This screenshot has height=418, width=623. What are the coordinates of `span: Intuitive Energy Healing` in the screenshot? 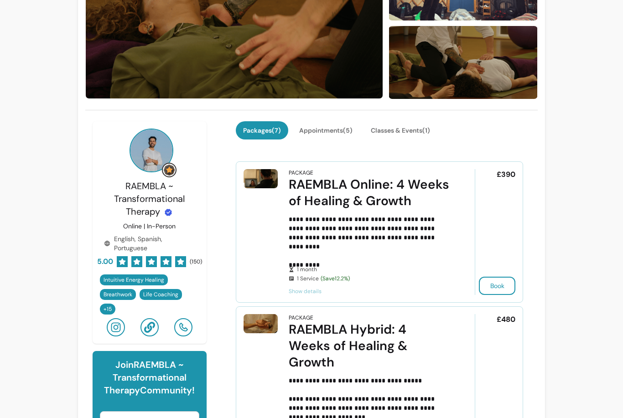 It's located at (134, 280).